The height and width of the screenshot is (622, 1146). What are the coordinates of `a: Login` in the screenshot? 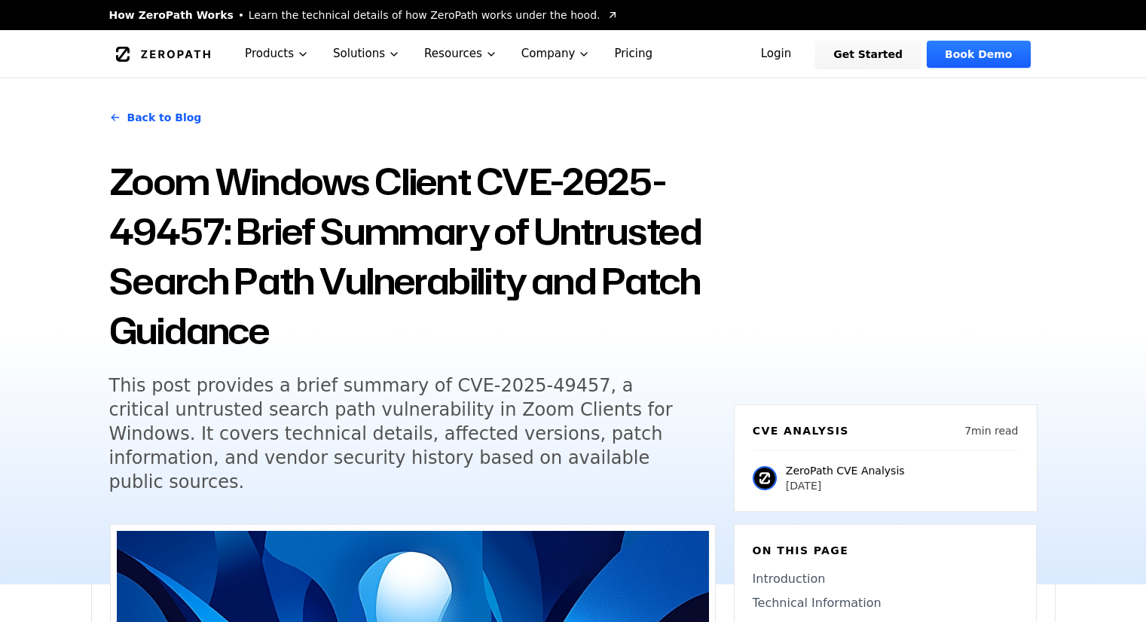 It's located at (776, 54).